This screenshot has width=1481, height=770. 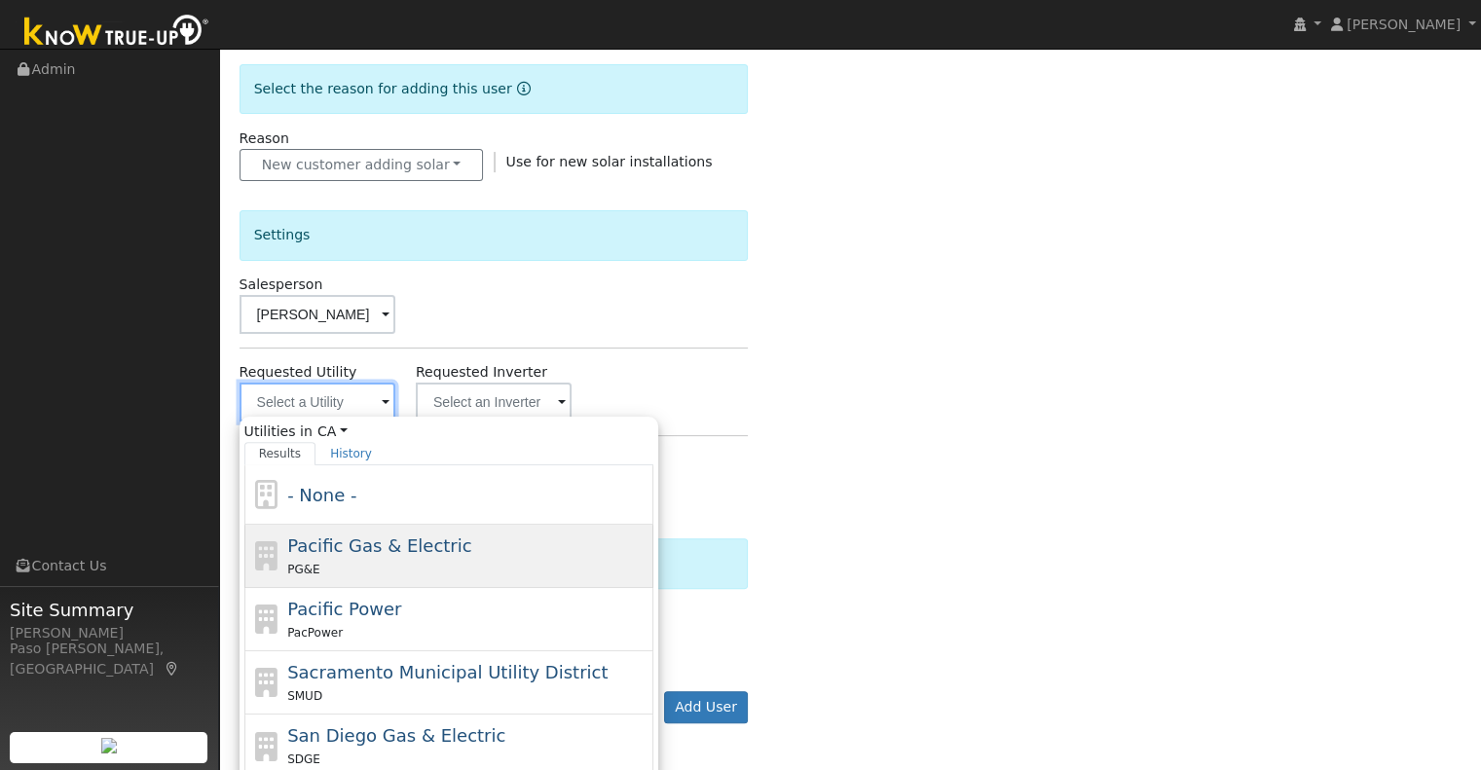 What do you see at coordinates (521, 89) in the screenshot?
I see `a: Reason for new user` at bounding box center [521, 89].